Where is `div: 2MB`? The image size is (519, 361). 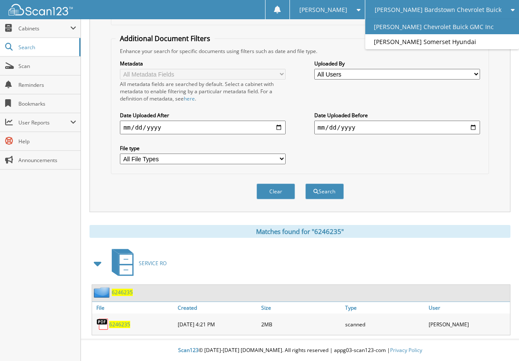
div: 2MB is located at coordinates (301, 325).